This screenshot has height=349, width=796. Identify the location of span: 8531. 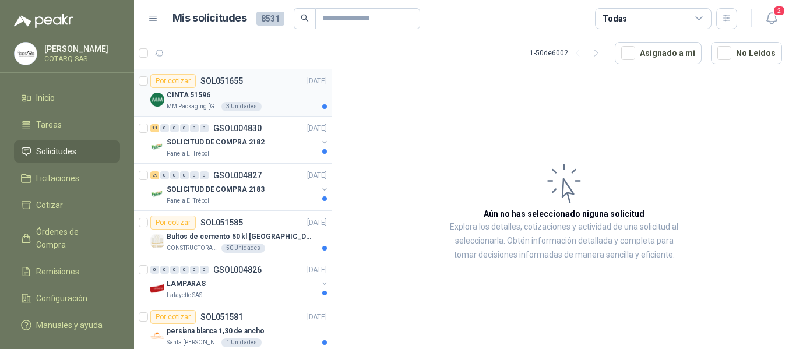
(270, 19).